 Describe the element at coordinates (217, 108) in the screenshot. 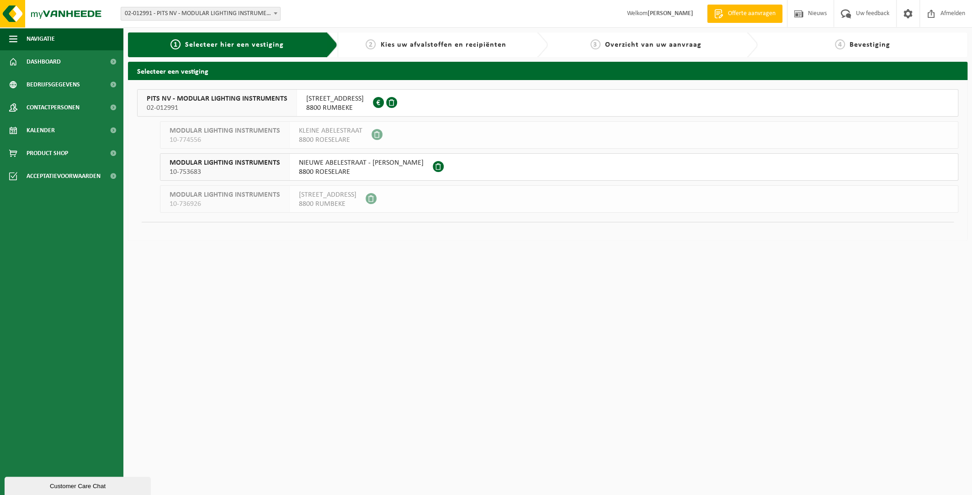

I see `span: 02-012991` at that location.